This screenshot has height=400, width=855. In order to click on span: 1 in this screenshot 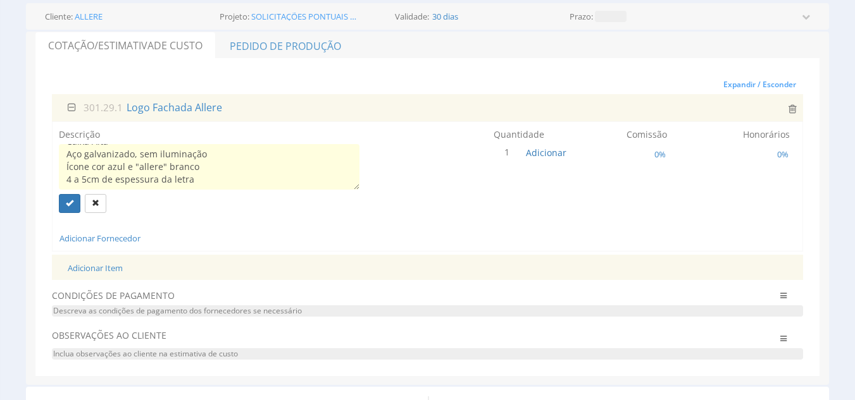, I will do `click(508, 152)`.